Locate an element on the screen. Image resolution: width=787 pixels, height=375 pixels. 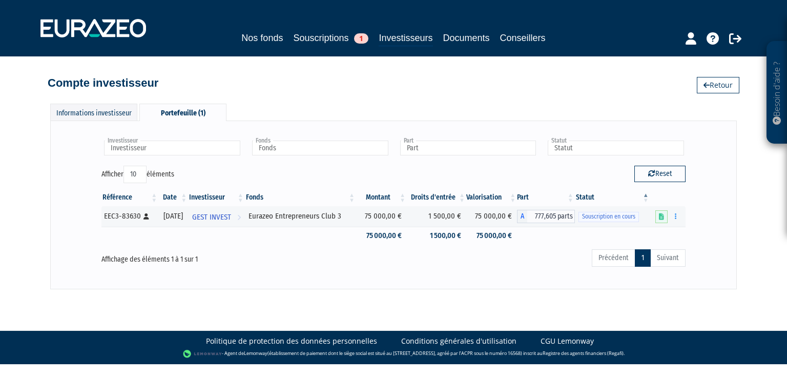
th: Investisseur: activer pour trier la colonne par ordre croissant is located at coordinates (216, 197).